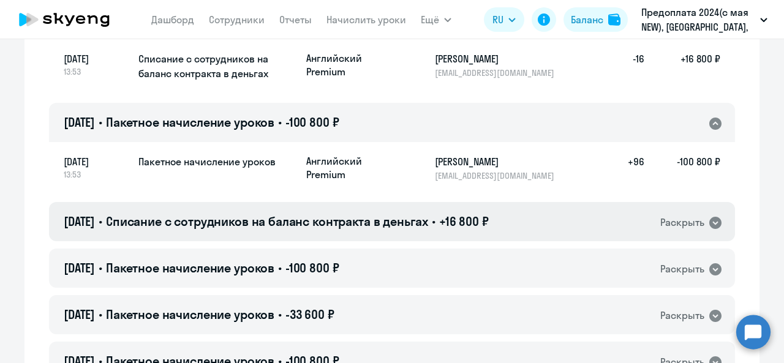 The height and width of the screenshot is (363, 784). Describe the element at coordinates (682, 168) in the screenshot. I see `h5: -100 800 ₽` at that location.